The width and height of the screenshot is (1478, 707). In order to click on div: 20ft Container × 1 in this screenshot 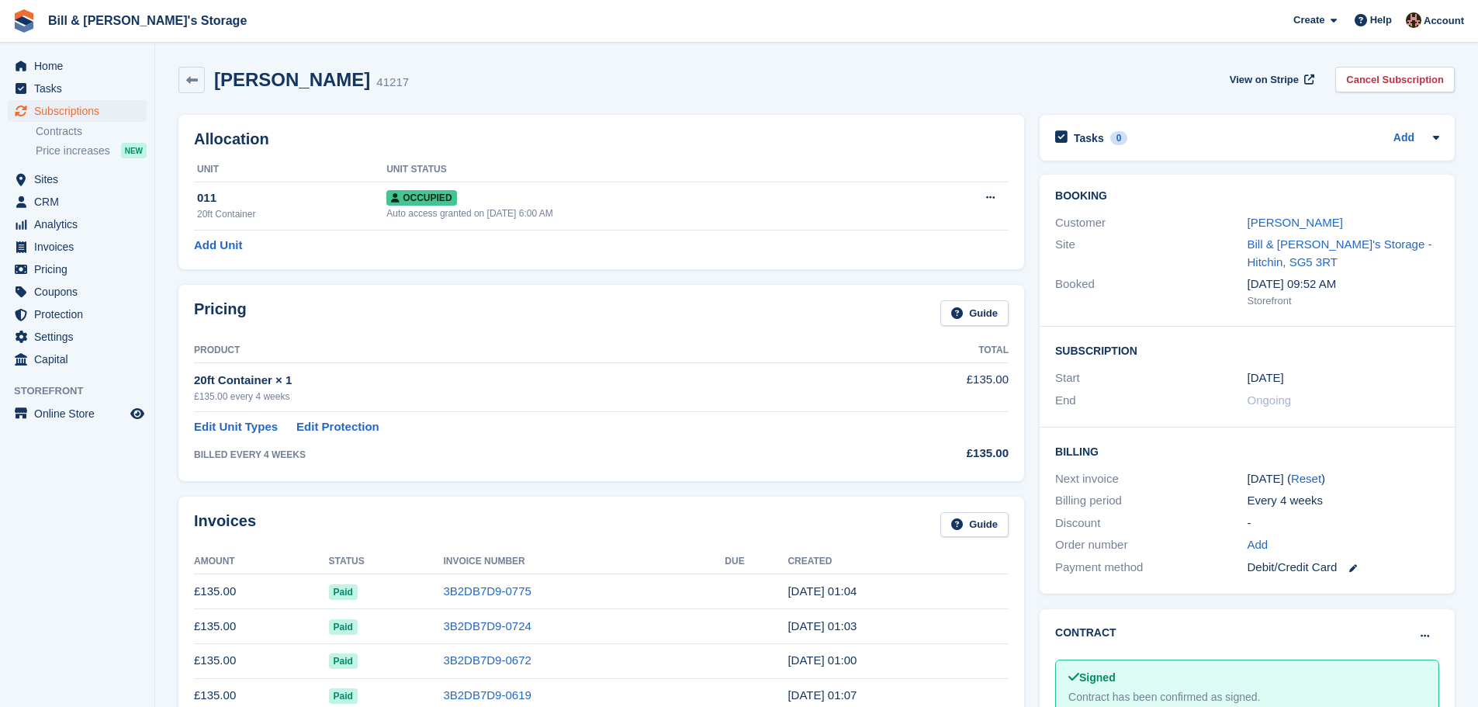, I will do `click(526, 380)`.